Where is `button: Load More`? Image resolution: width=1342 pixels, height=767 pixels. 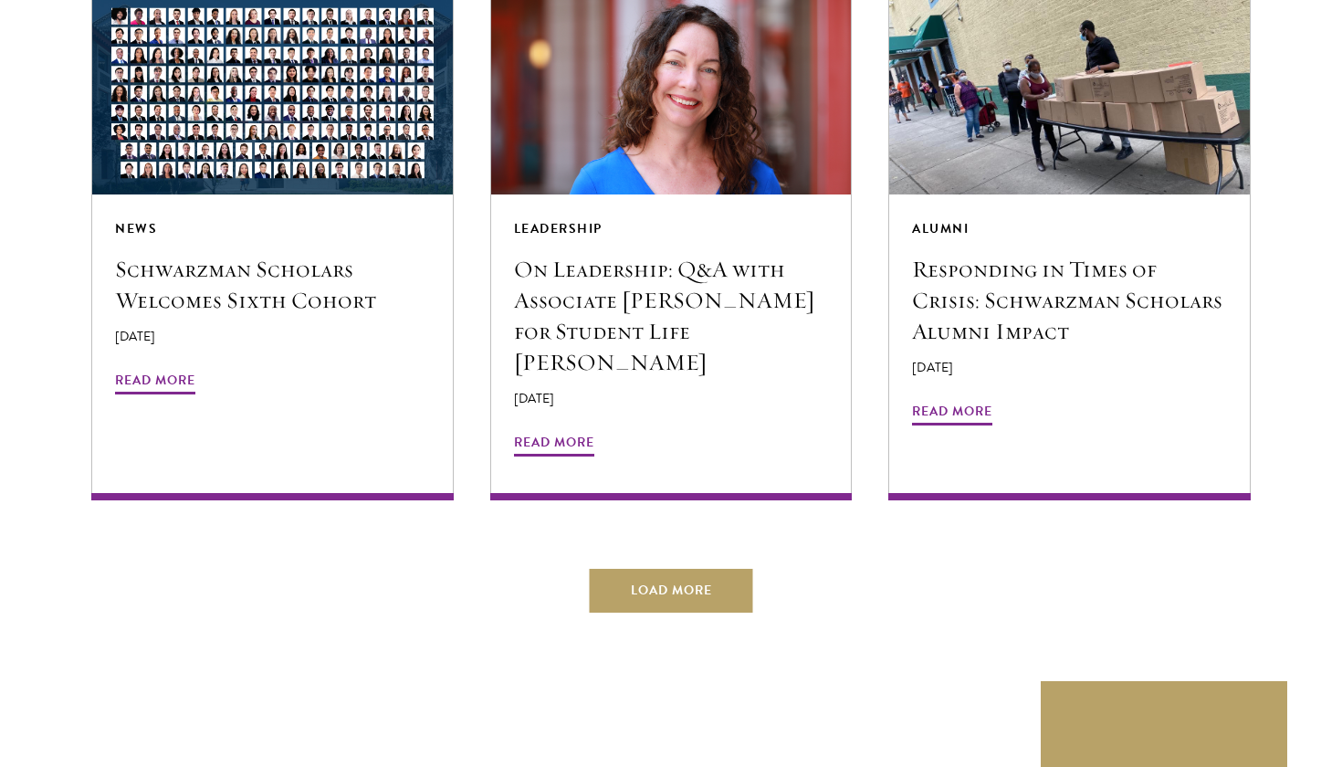 button: Load More is located at coordinates (671, 591).